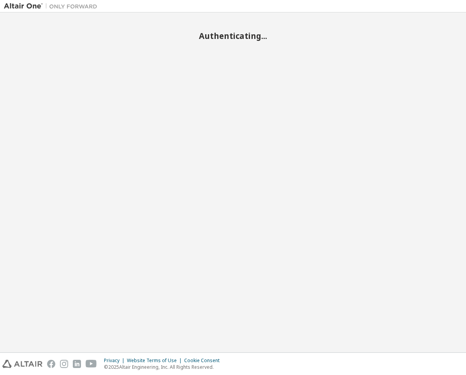 The width and height of the screenshot is (466, 375). What do you see at coordinates (233, 36) in the screenshot?
I see `h2: Authenticating...` at bounding box center [233, 36].